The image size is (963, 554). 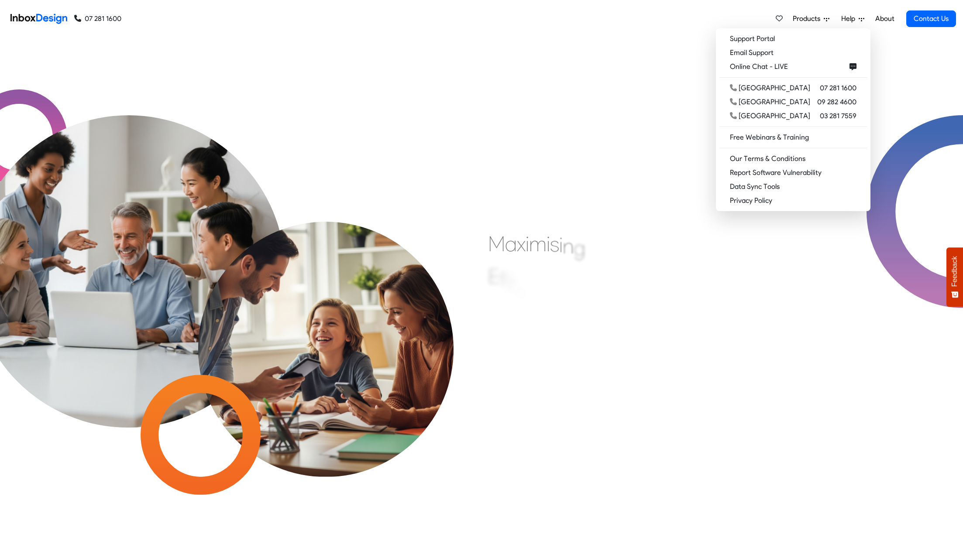 I want to click on div: x, so click(x=521, y=244).